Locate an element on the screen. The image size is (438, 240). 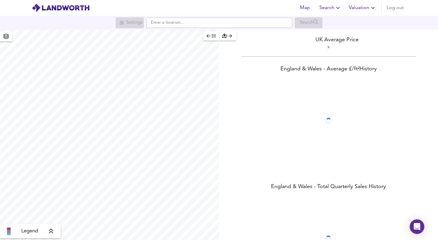
span: Search is located at coordinates (330, 8).